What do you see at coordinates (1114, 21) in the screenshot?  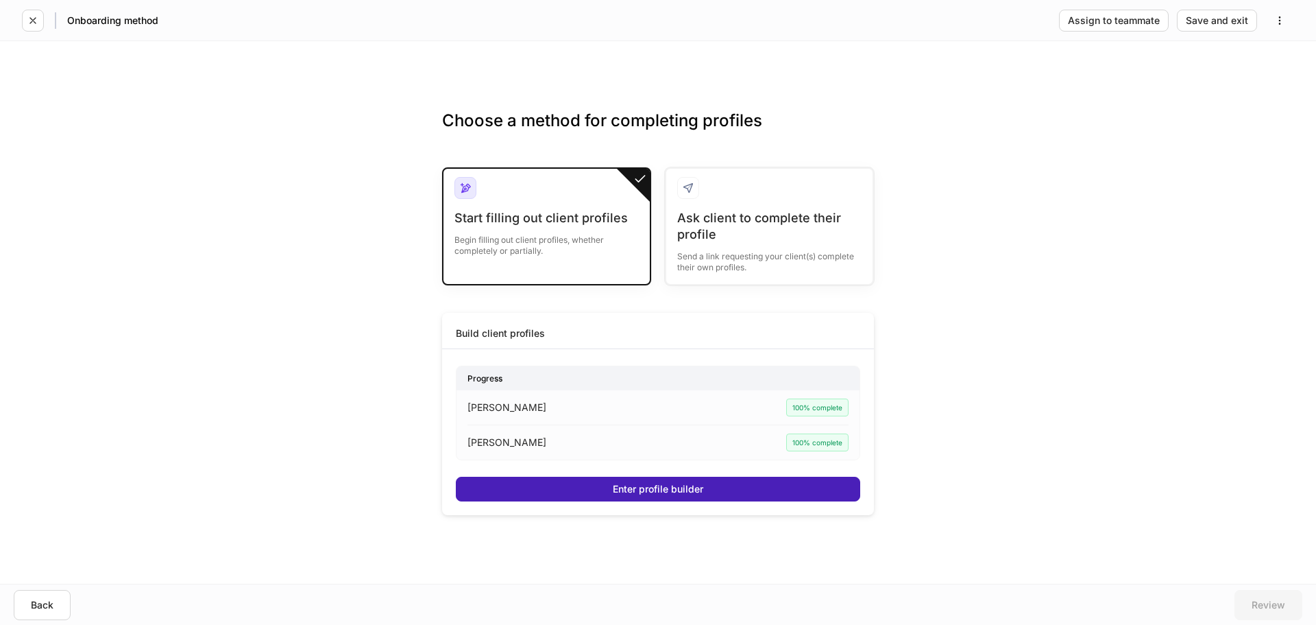 I see `button: Assign to teammate` at bounding box center [1114, 21].